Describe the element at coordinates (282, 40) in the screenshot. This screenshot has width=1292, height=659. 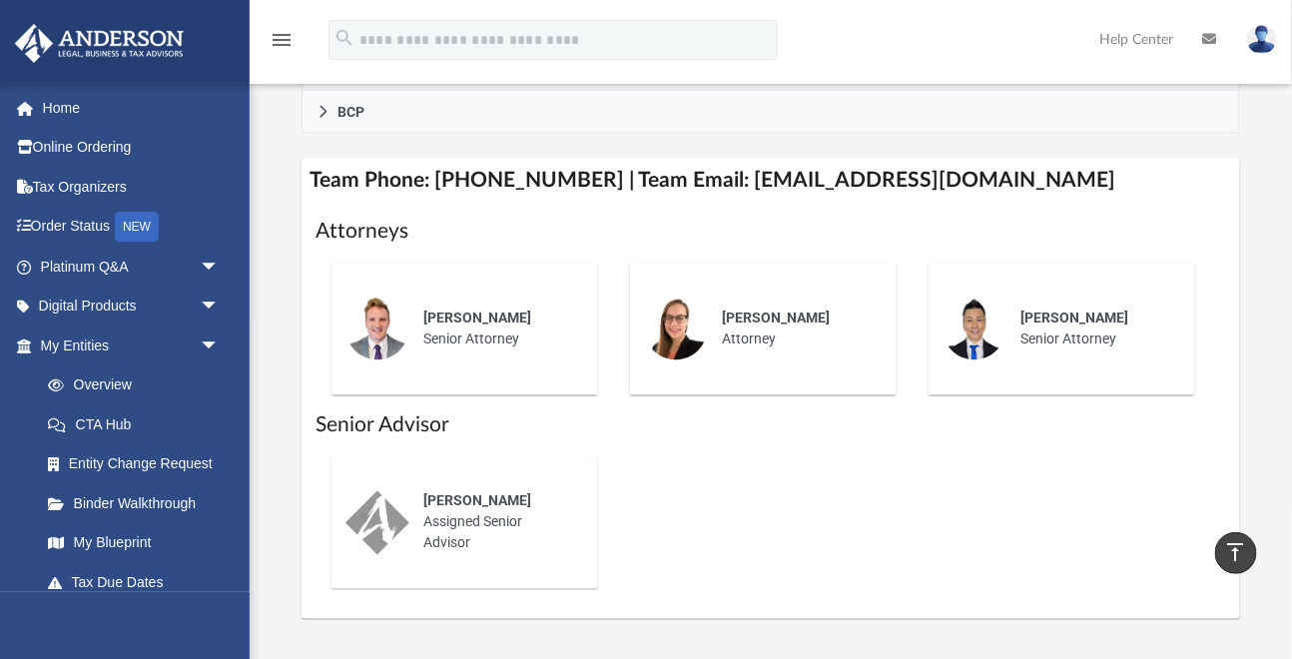
I see `i: menu` at that location.